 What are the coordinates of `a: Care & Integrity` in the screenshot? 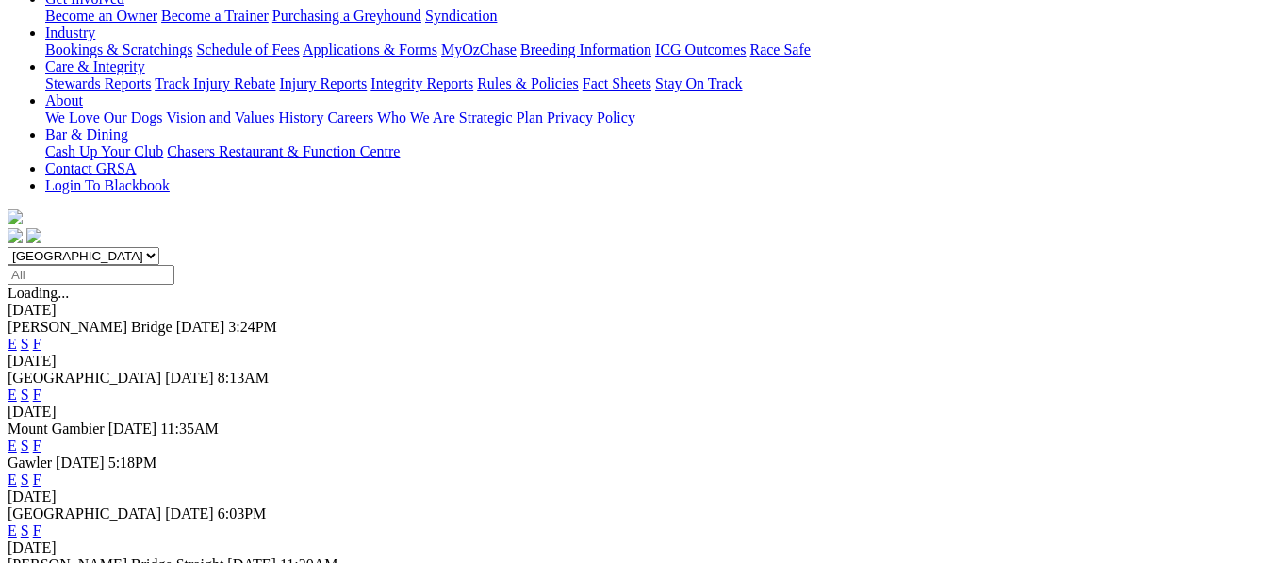 It's located at (95, 66).